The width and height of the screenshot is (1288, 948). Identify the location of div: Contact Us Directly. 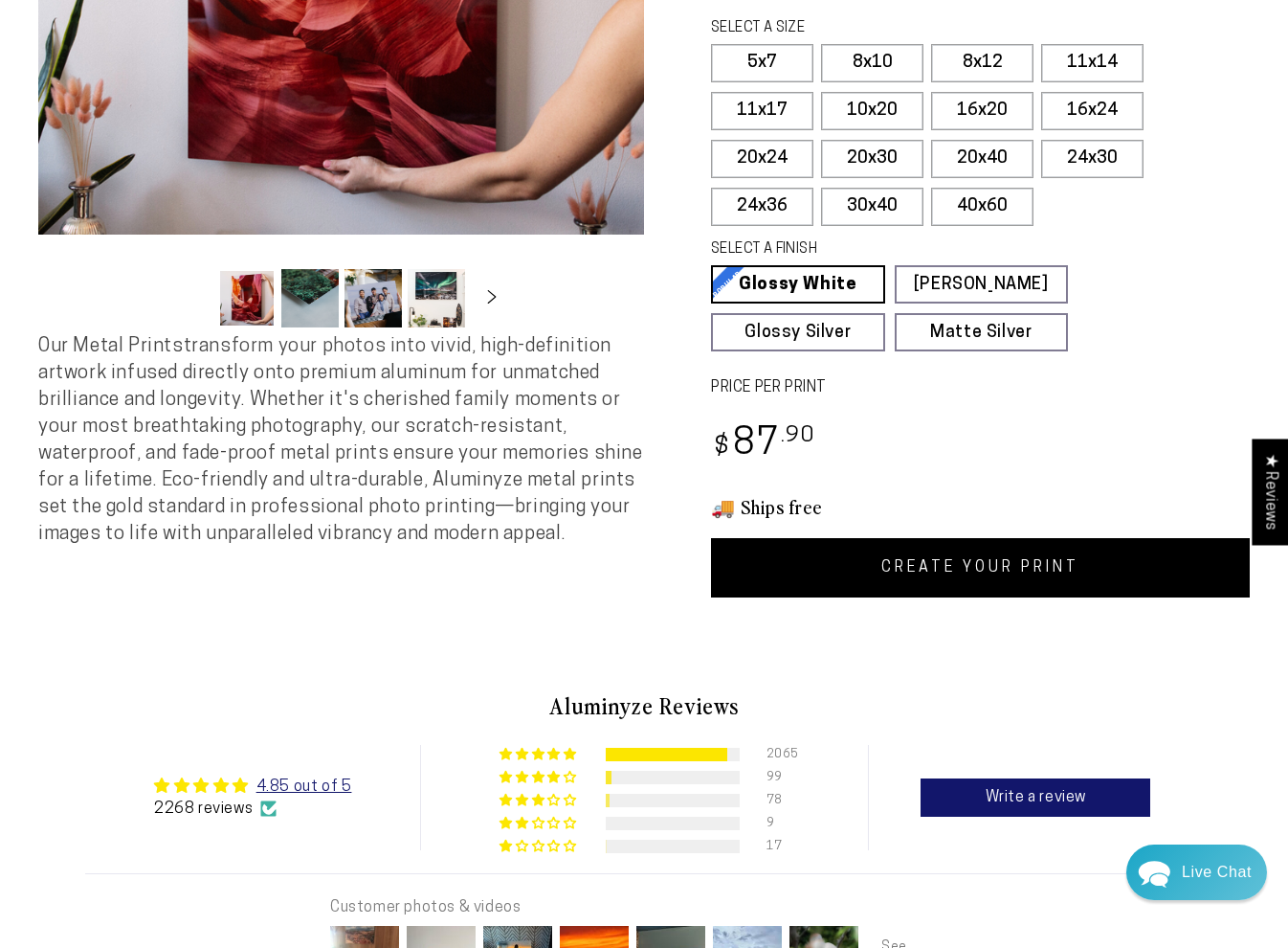
(1217, 872).